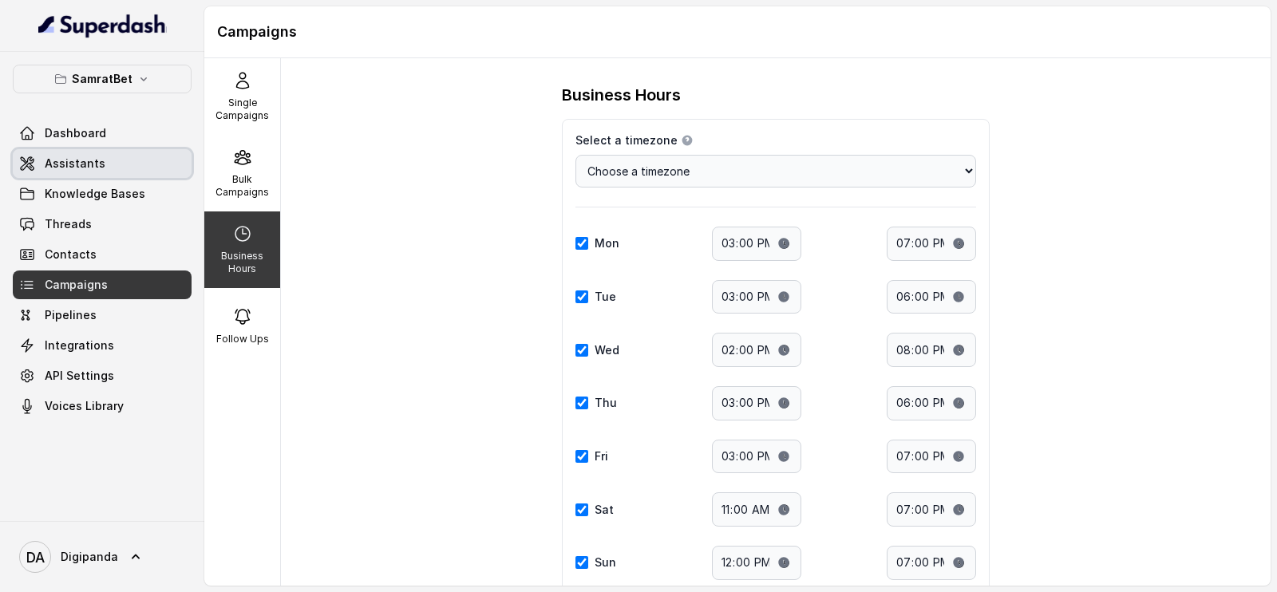 The width and height of the screenshot is (1277, 592). What do you see at coordinates (102, 79) in the screenshot?
I see `button: SamratBet` at bounding box center [102, 79].